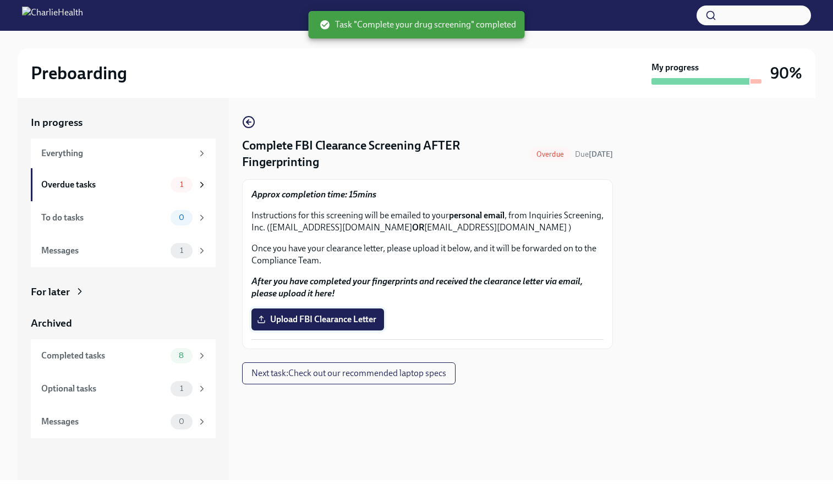  Describe the element at coordinates (550, 154) in the screenshot. I see `span: Overdue` at that location.